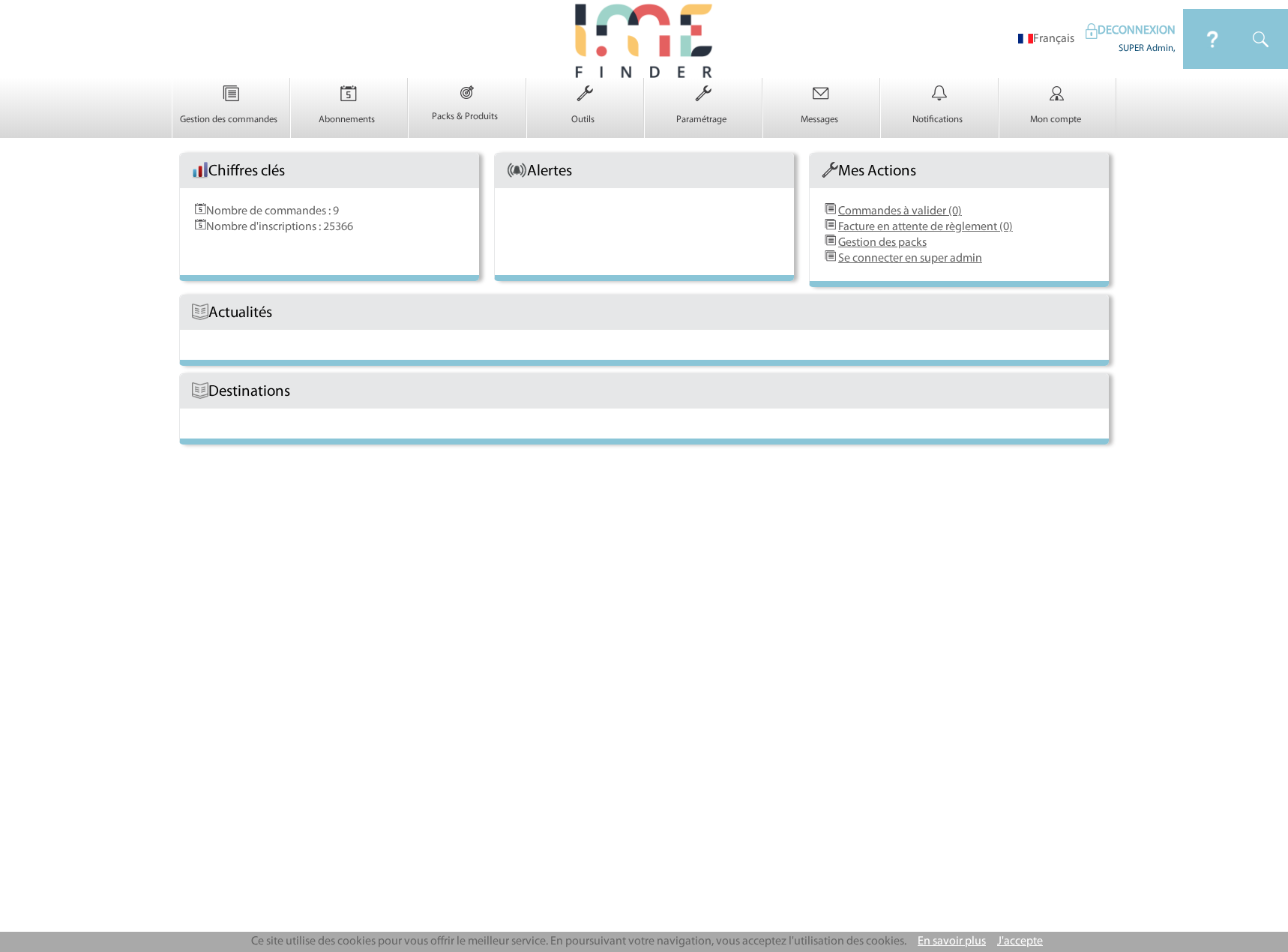 This screenshot has width=1288, height=952. What do you see at coordinates (516, 170) in the screenshot?
I see `img: AlerteAccueil.png` at bounding box center [516, 170].